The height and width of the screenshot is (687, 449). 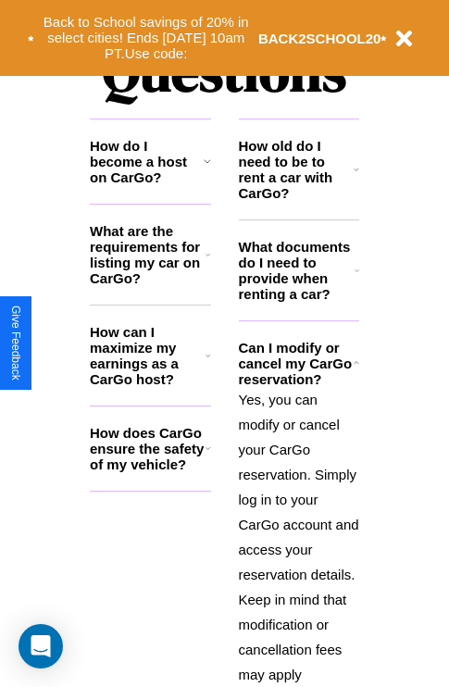 What do you see at coordinates (146, 161) in the screenshot?
I see `h3: How do I become a host on CarGo?` at bounding box center [146, 161].